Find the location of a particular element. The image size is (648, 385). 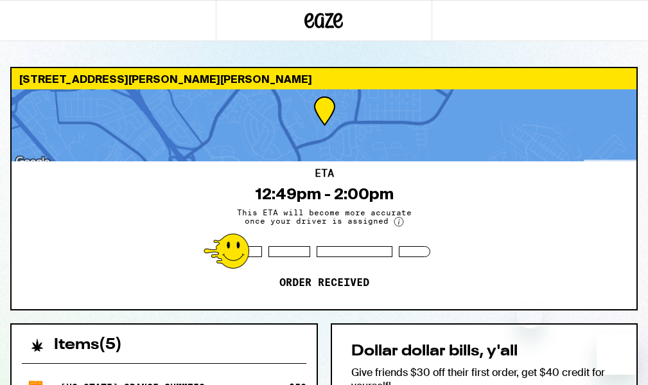

h2: ETA is located at coordinates (324, 173).